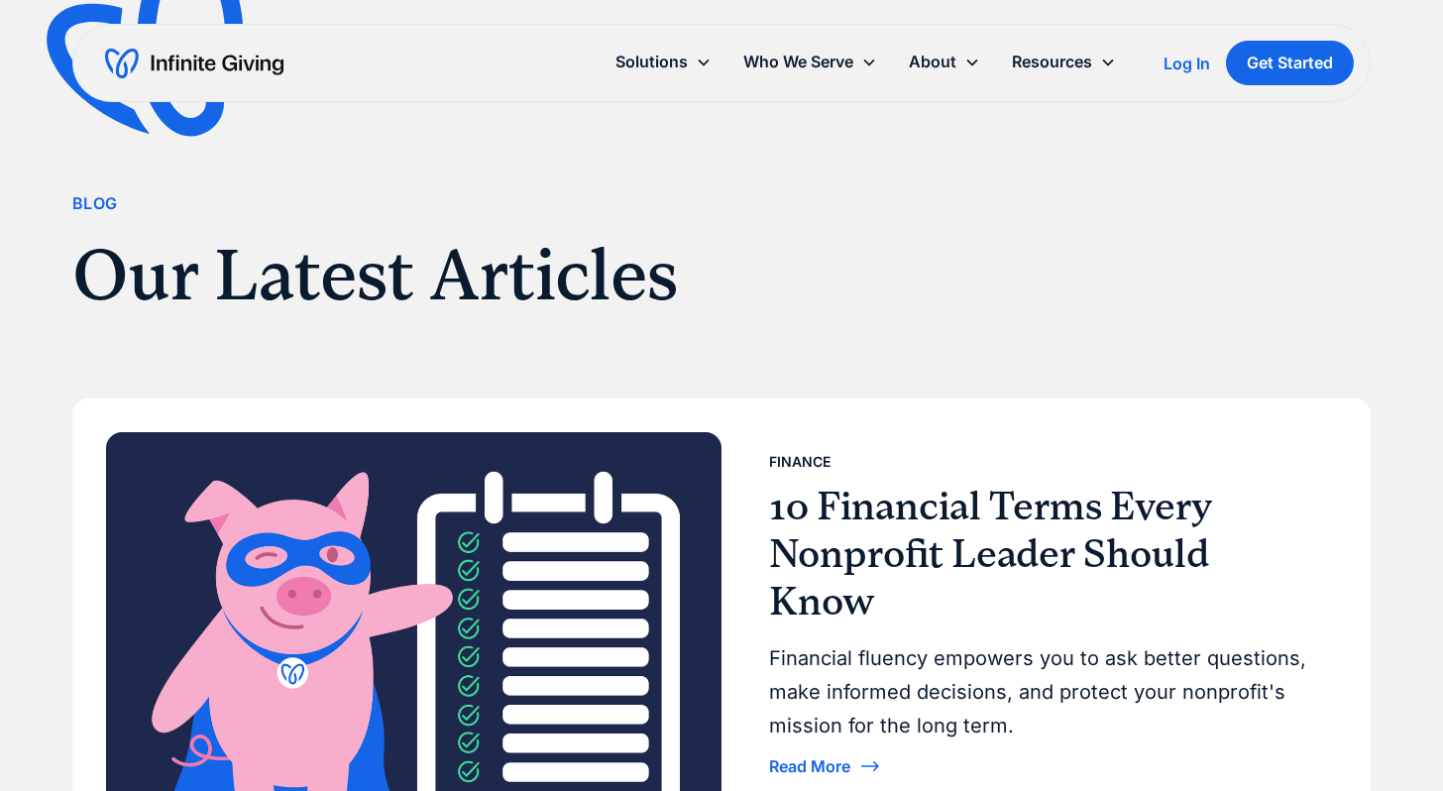 Image resolution: width=1443 pixels, height=791 pixels. What do you see at coordinates (95, 203) in the screenshot?
I see `div: Blog` at bounding box center [95, 203].